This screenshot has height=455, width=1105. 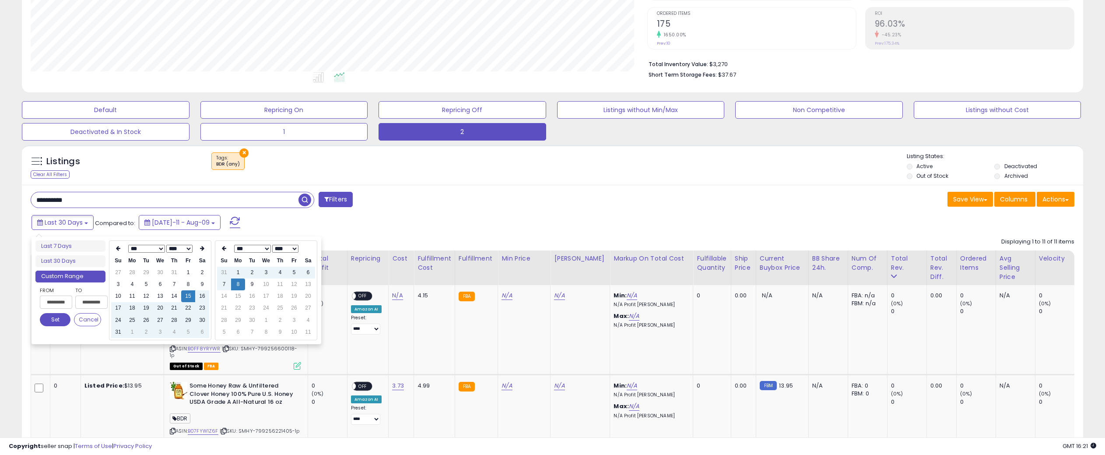 What do you see at coordinates (327, 263) in the screenshot?
I see `div: Total Profit` at bounding box center [327, 263].